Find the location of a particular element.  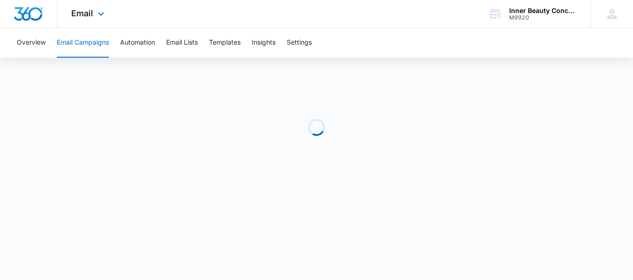

button: Settings is located at coordinates (300, 43).